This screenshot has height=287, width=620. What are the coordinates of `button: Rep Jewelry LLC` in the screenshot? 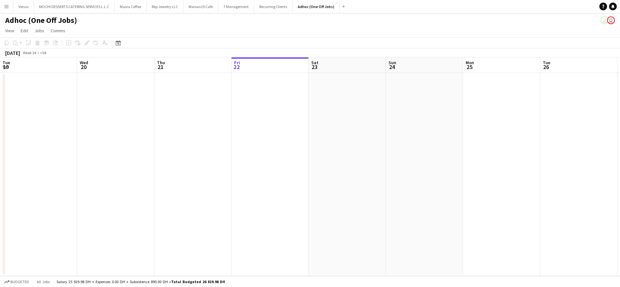 It's located at (165, 6).